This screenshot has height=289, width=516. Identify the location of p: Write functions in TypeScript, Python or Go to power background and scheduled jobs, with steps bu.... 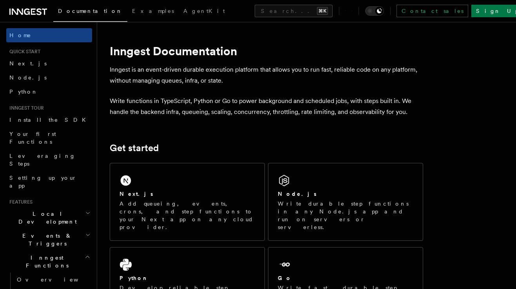
(266, 107).